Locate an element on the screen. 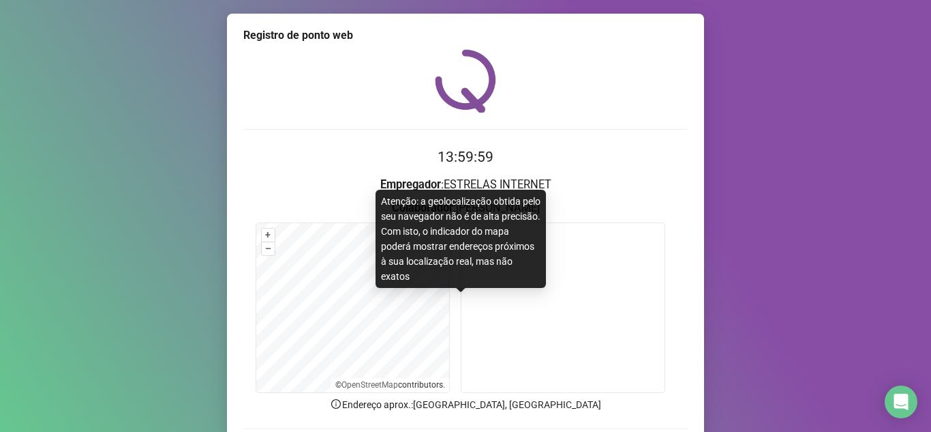 The image size is (931, 432). span: info-circle is located at coordinates (336, 404).